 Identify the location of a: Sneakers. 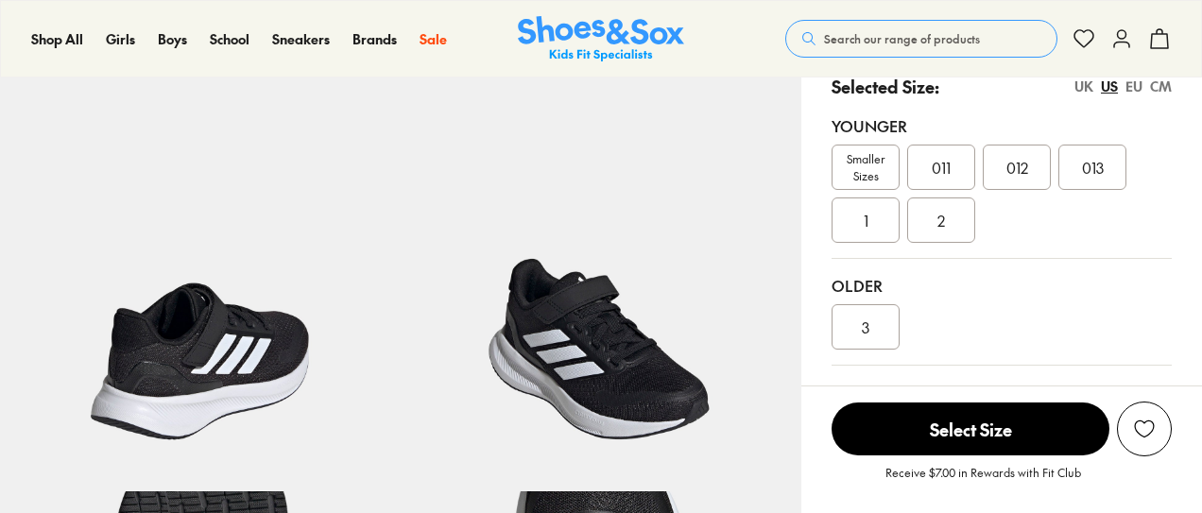
(300, 39).